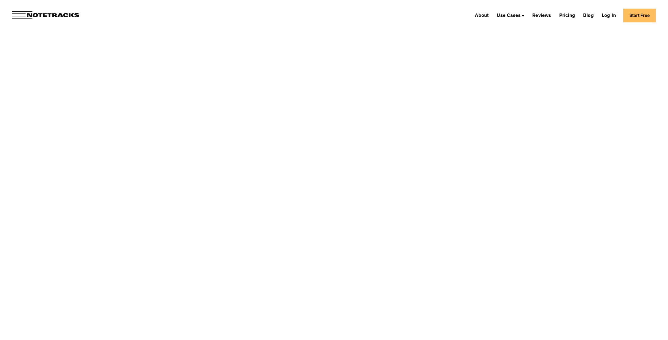 The height and width of the screenshot is (340, 668). I want to click on a: Blog, so click(589, 15).